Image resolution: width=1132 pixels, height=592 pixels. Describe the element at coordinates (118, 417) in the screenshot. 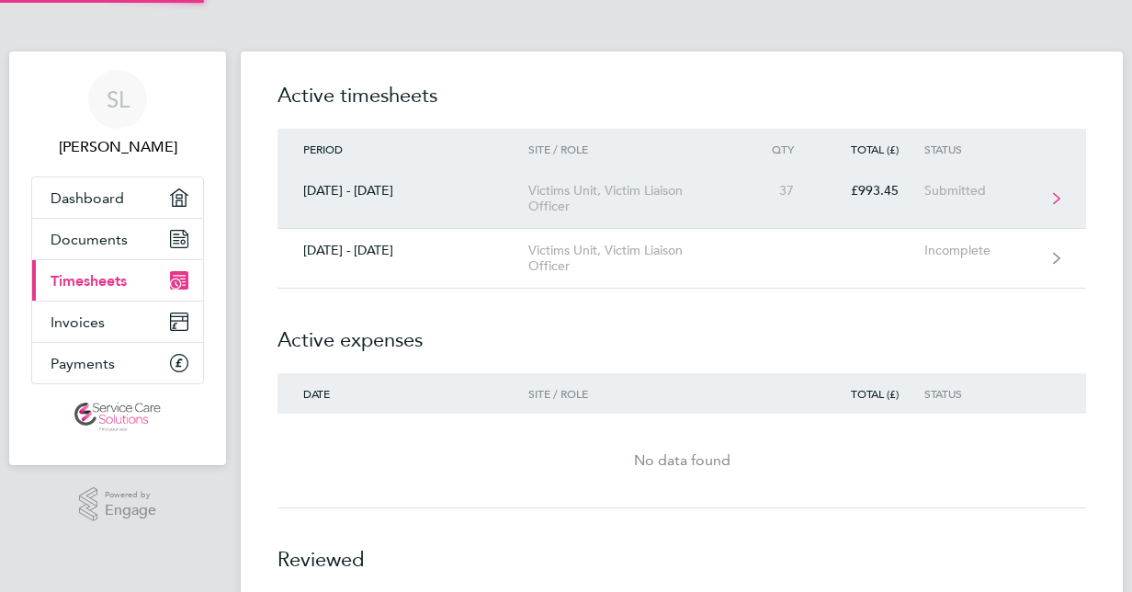

I see `a: Go to home page` at that location.